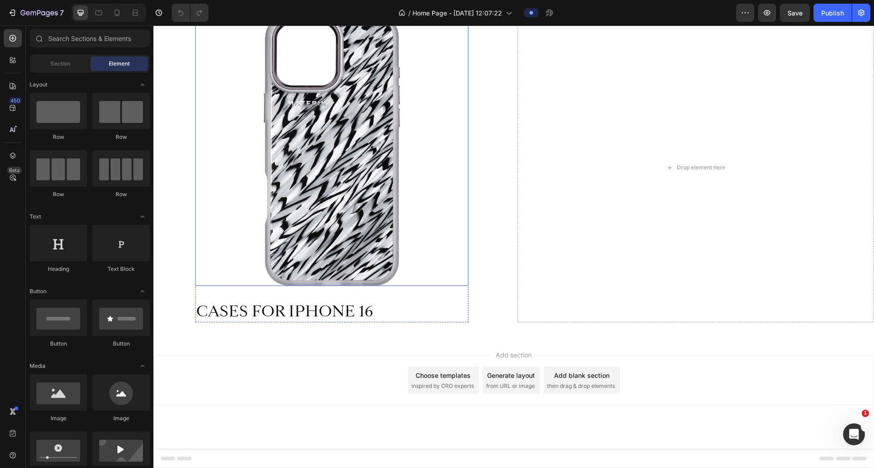 This screenshot has height=468, width=874. I want to click on div: Drop element here, so click(548, 142).